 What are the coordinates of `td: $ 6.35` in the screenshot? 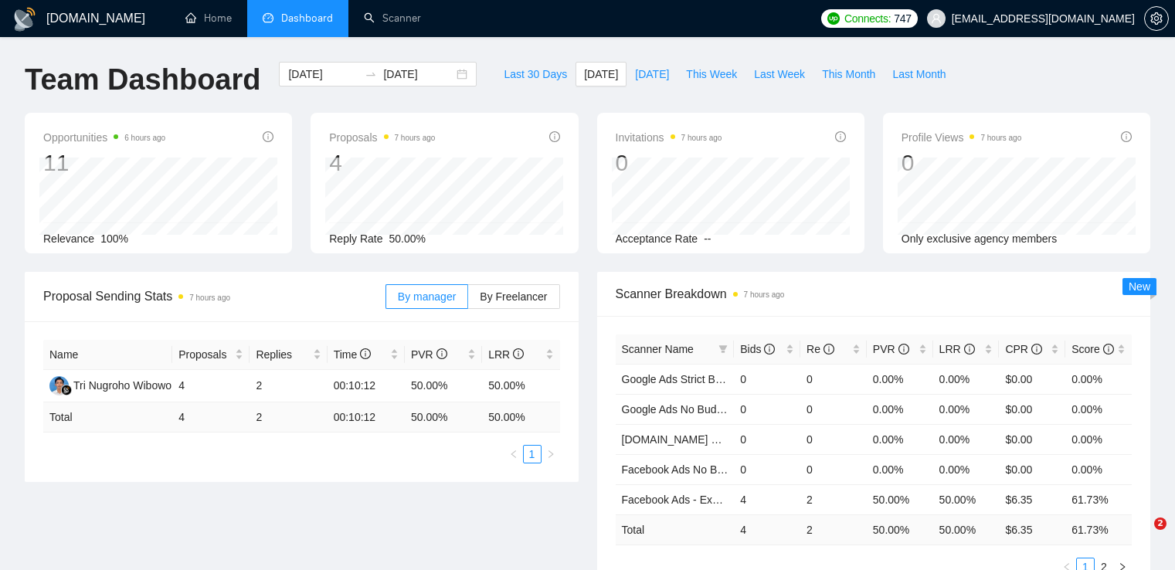 It's located at (1032, 529).